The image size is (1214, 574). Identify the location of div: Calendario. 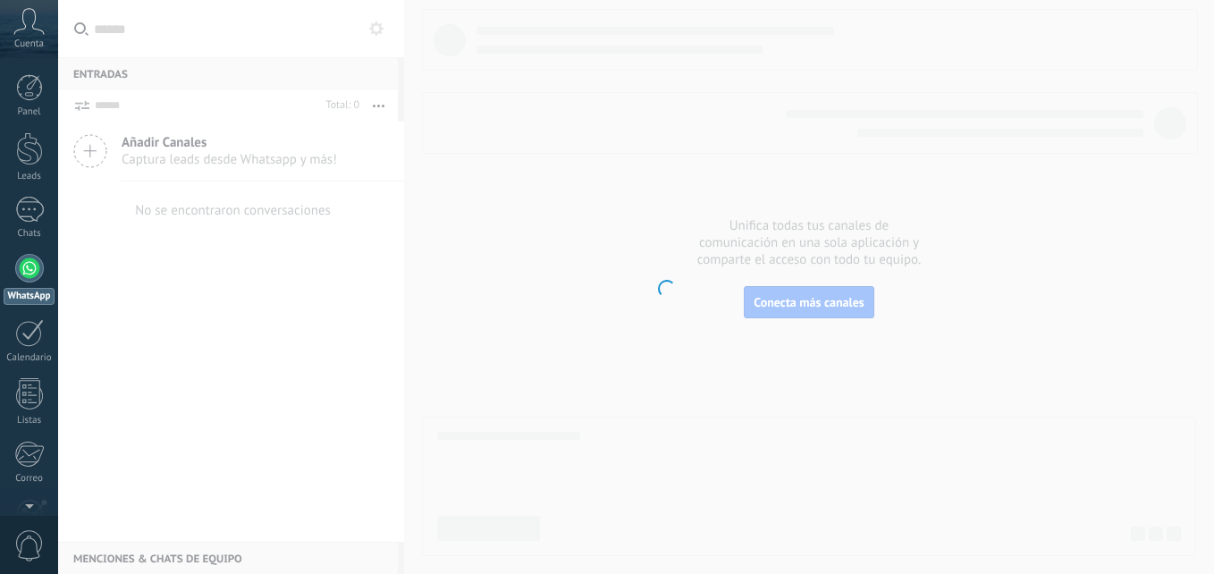
(30, 358).